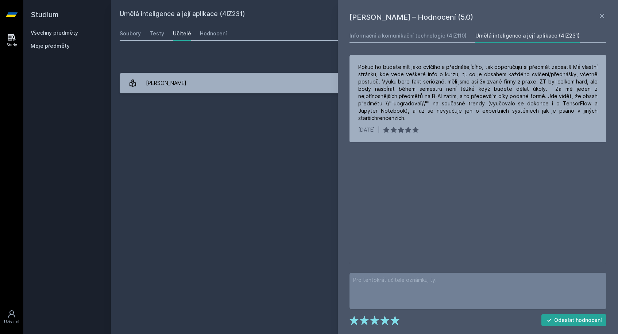 The width and height of the screenshot is (618, 334). I want to click on a: Testy, so click(157, 34).